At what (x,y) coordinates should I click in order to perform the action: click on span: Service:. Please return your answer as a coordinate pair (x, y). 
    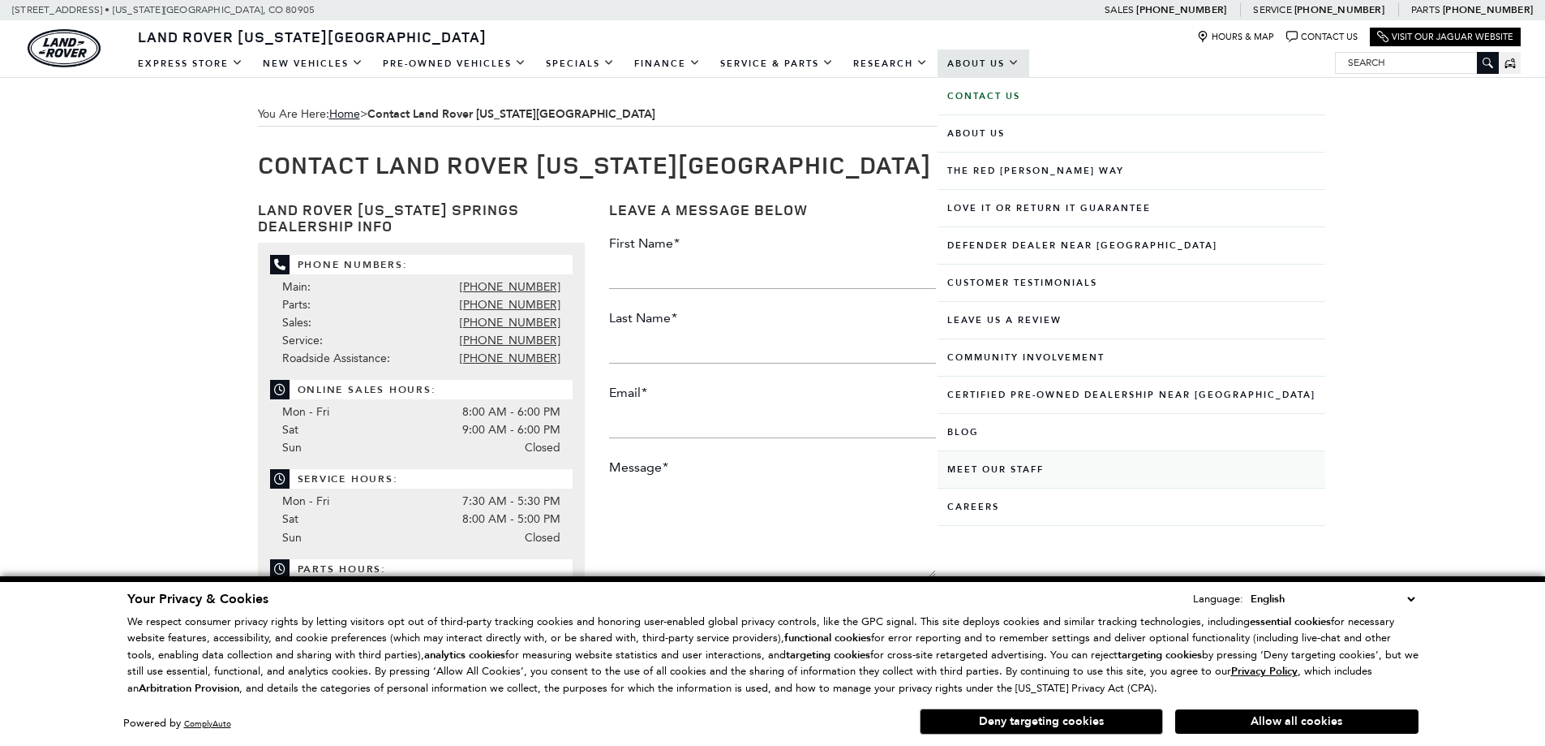
    Looking at the image, I should click on (303, 340).